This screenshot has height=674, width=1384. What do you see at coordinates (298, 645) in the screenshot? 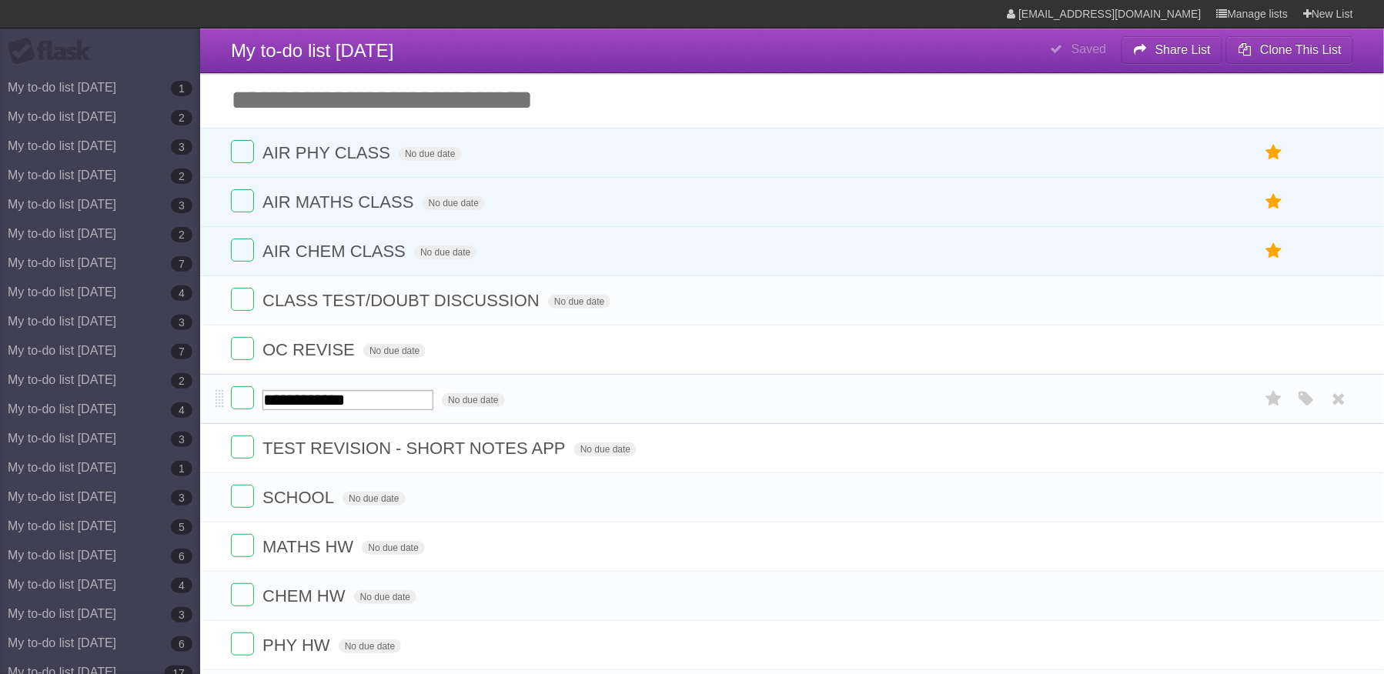
I see `span: PHY HW` at bounding box center [298, 645].